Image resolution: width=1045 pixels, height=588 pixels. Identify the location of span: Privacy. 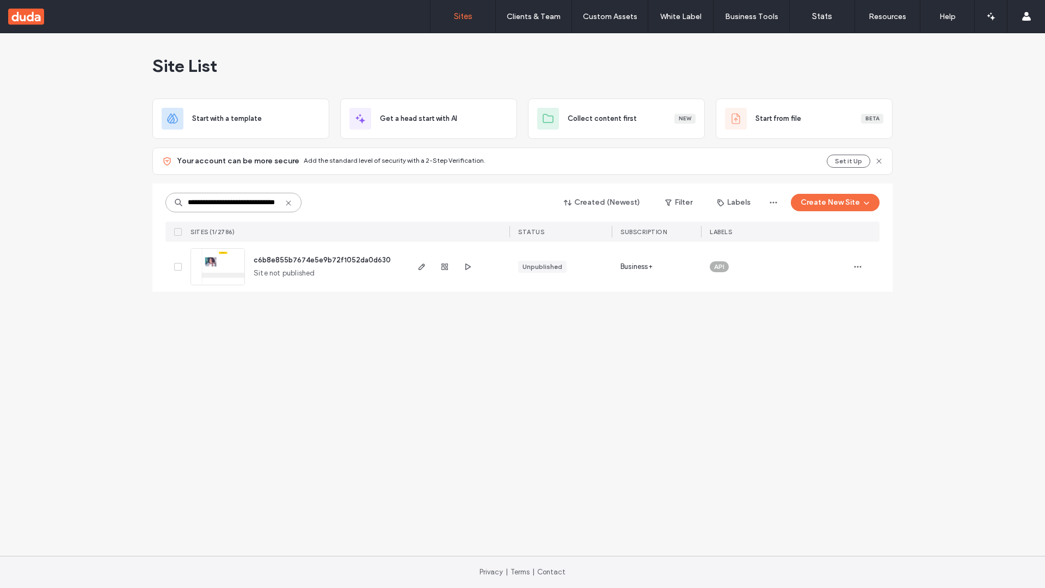
(491, 572).